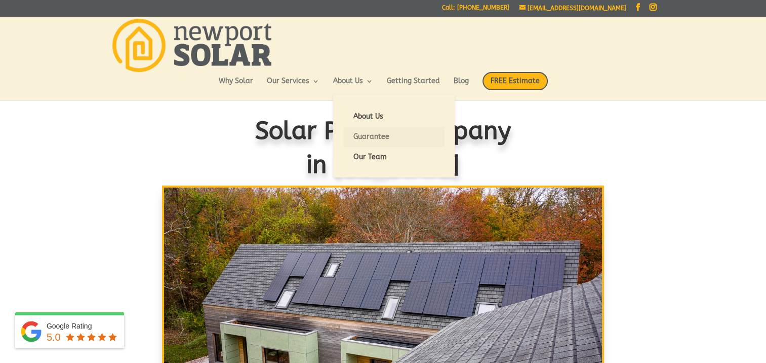  I want to click on img: Newport Solar | Solar Energy Optimized., so click(192, 45).